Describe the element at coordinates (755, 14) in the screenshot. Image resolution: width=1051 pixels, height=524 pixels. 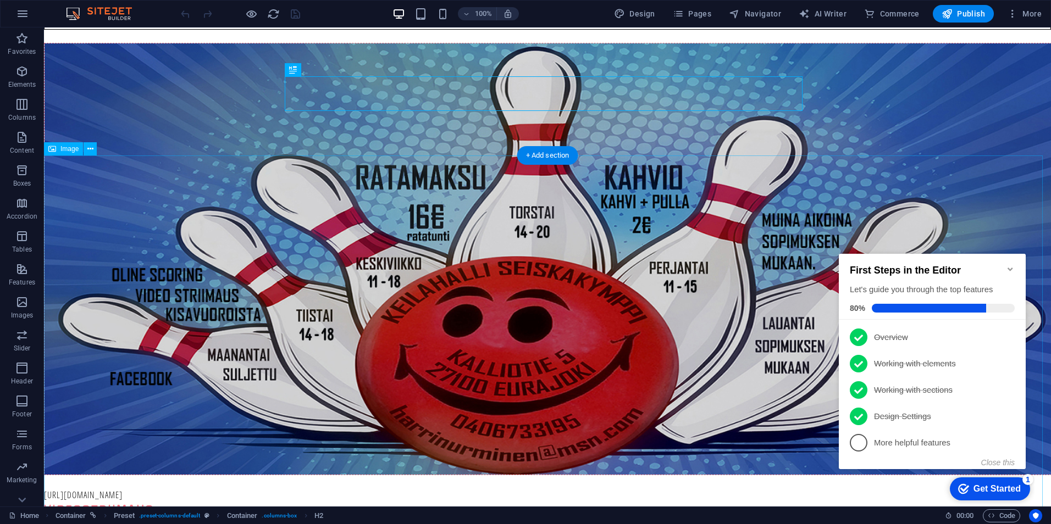
I see `span: Navigator` at that location.